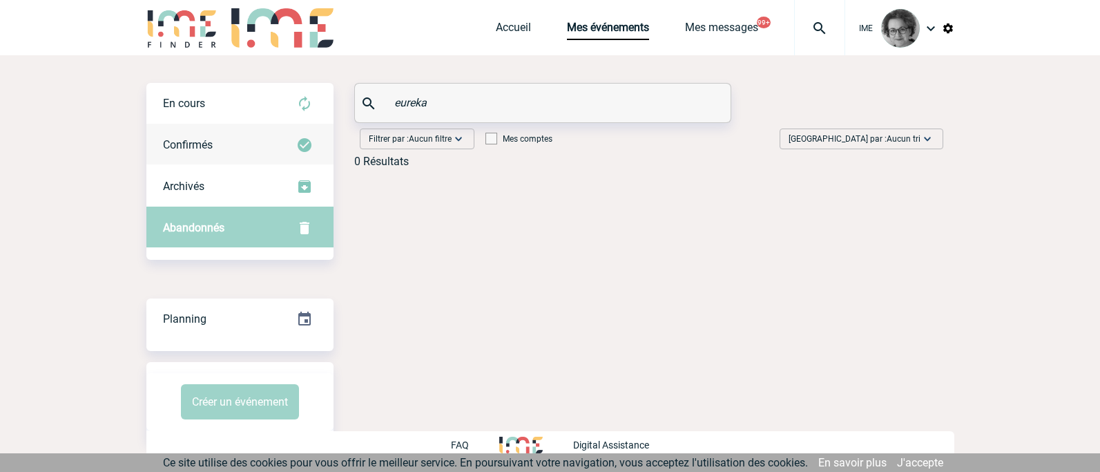 Image resolution: width=1100 pixels, height=472 pixels. What do you see at coordinates (513, 30) in the screenshot?
I see `a: Accueil` at bounding box center [513, 30].